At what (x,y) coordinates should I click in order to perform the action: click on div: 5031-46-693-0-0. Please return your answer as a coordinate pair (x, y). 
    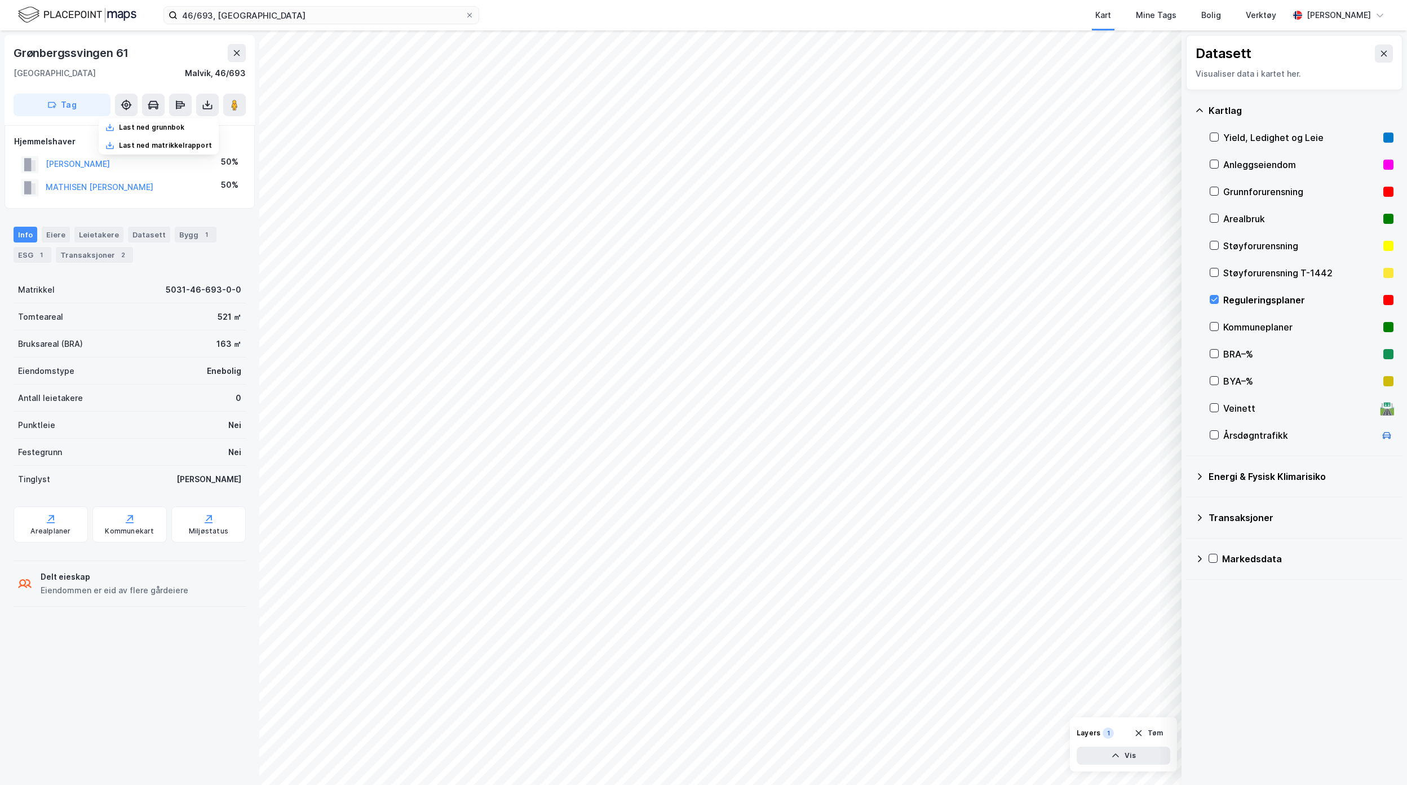
    Looking at the image, I should click on (203, 290).